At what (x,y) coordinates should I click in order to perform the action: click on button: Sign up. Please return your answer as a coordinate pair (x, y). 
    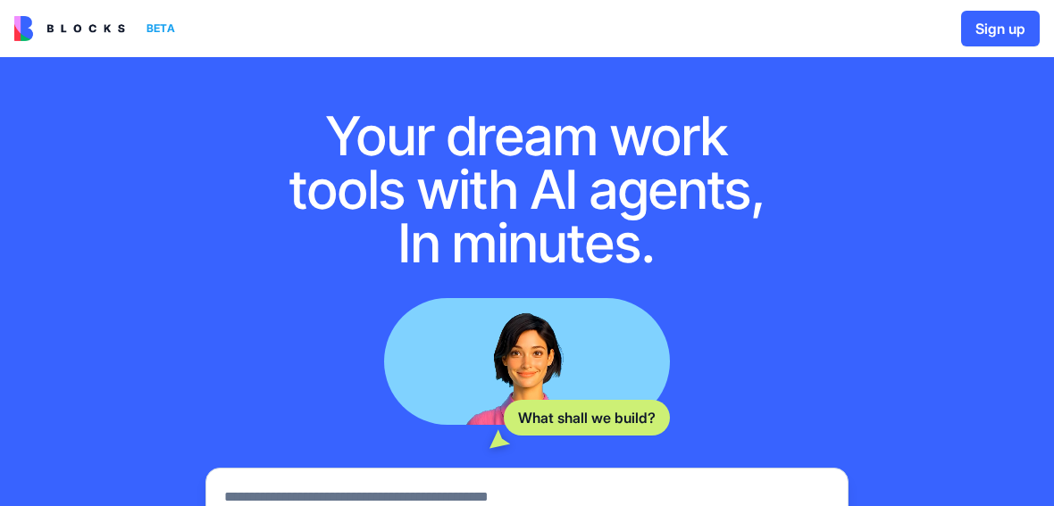
    Looking at the image, I should click on (1000, 29).